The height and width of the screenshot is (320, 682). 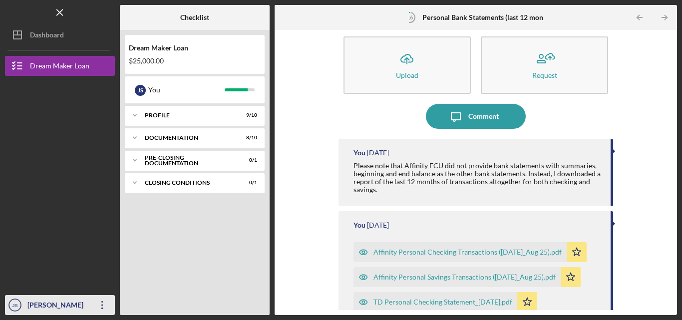 I want to click on div: Pre-Closing Documentation, so click(x=188, y=160).